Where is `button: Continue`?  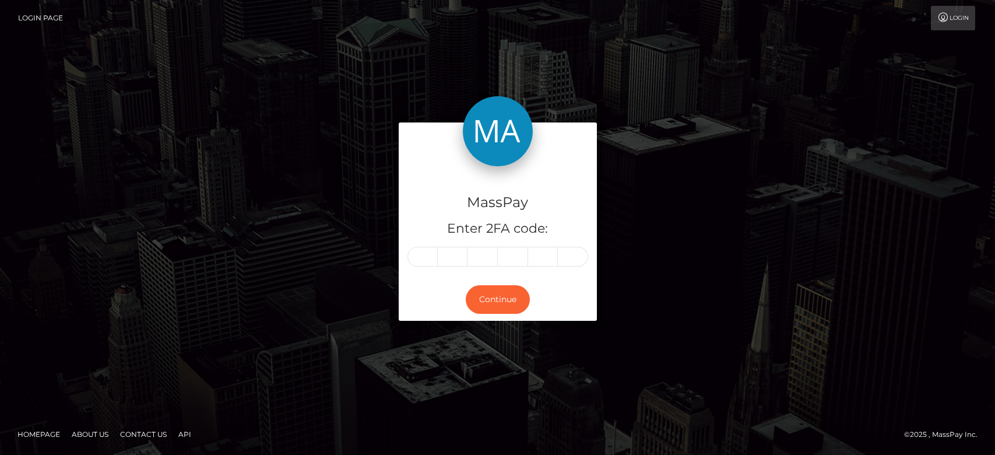
button: Continue is located at coordinates (498, 299).